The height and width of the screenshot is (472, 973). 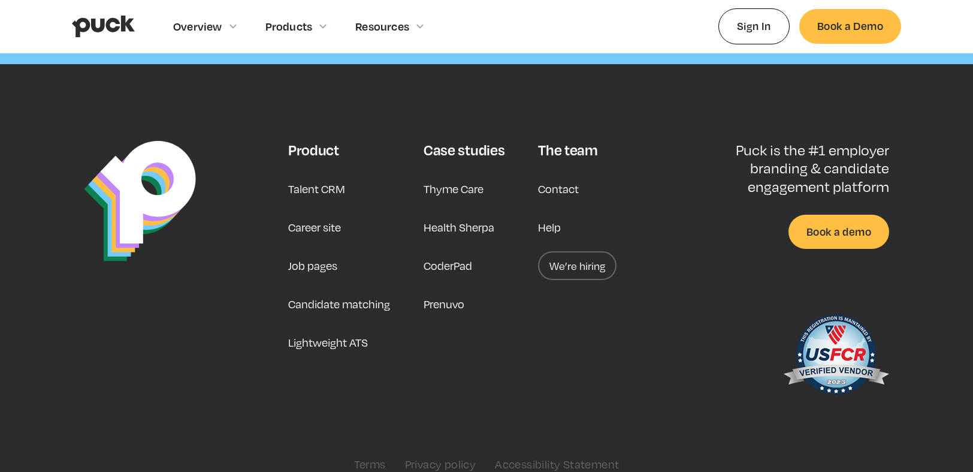 I want to click on div: Case studies, so click(x=464, y=150).